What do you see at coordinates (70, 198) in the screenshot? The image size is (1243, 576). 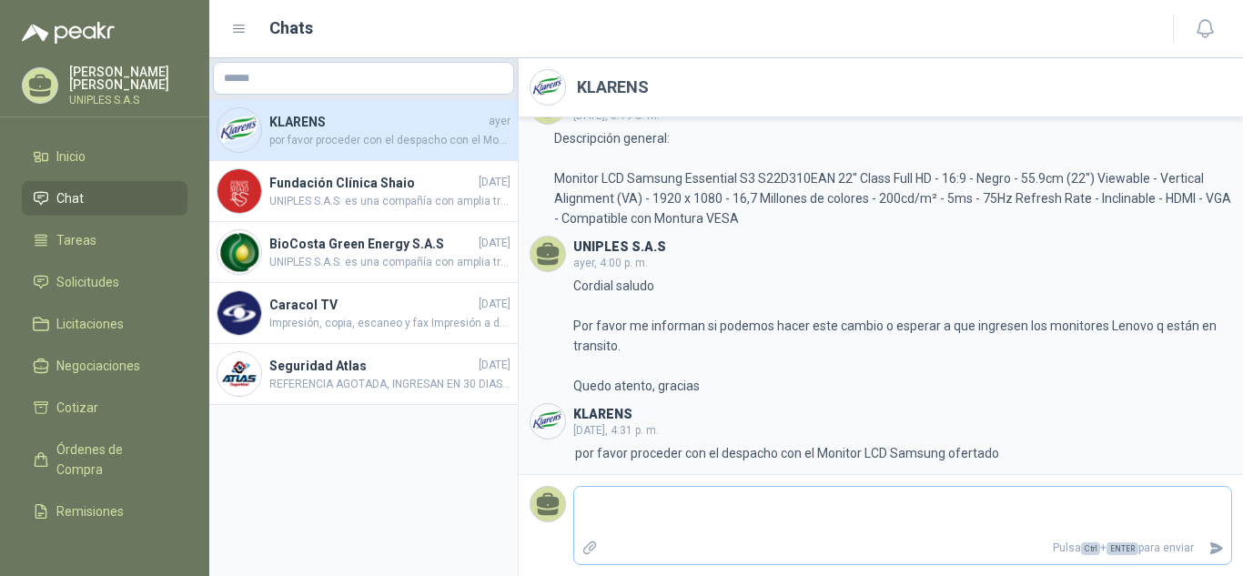 I see `span: Chat` at bounding box center [70, 198].